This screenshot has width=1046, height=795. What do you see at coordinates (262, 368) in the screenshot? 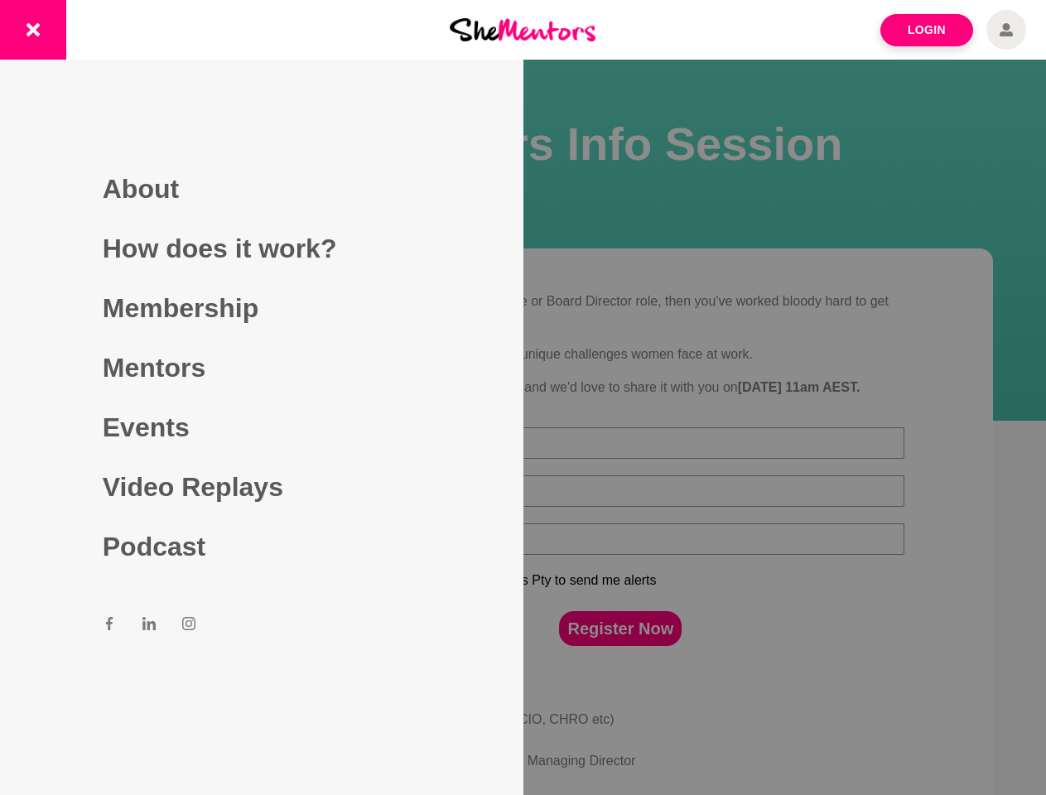
I see `a: Mentors` at bounding box center [262, 368].